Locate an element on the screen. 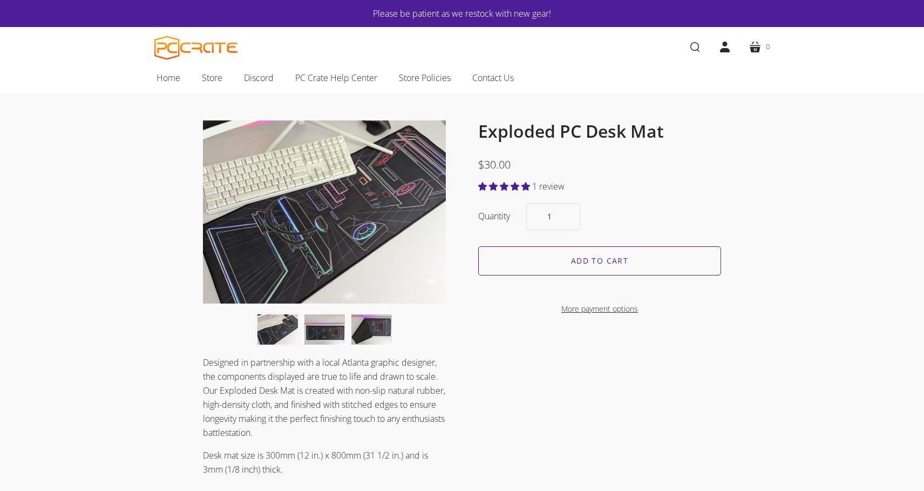  h1: Exploded PC Desk Mat is located at coordinates (600, 131).